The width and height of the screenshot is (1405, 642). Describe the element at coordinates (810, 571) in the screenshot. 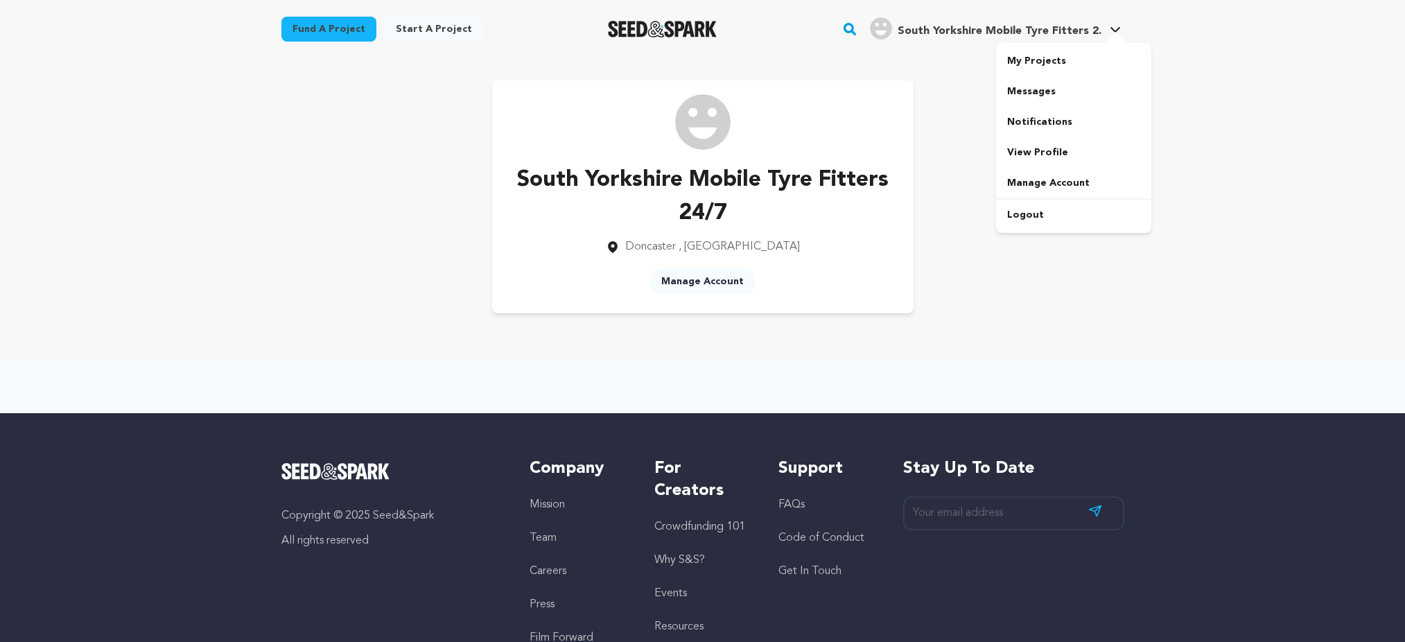

I see `a: Get In Touch` at that location.